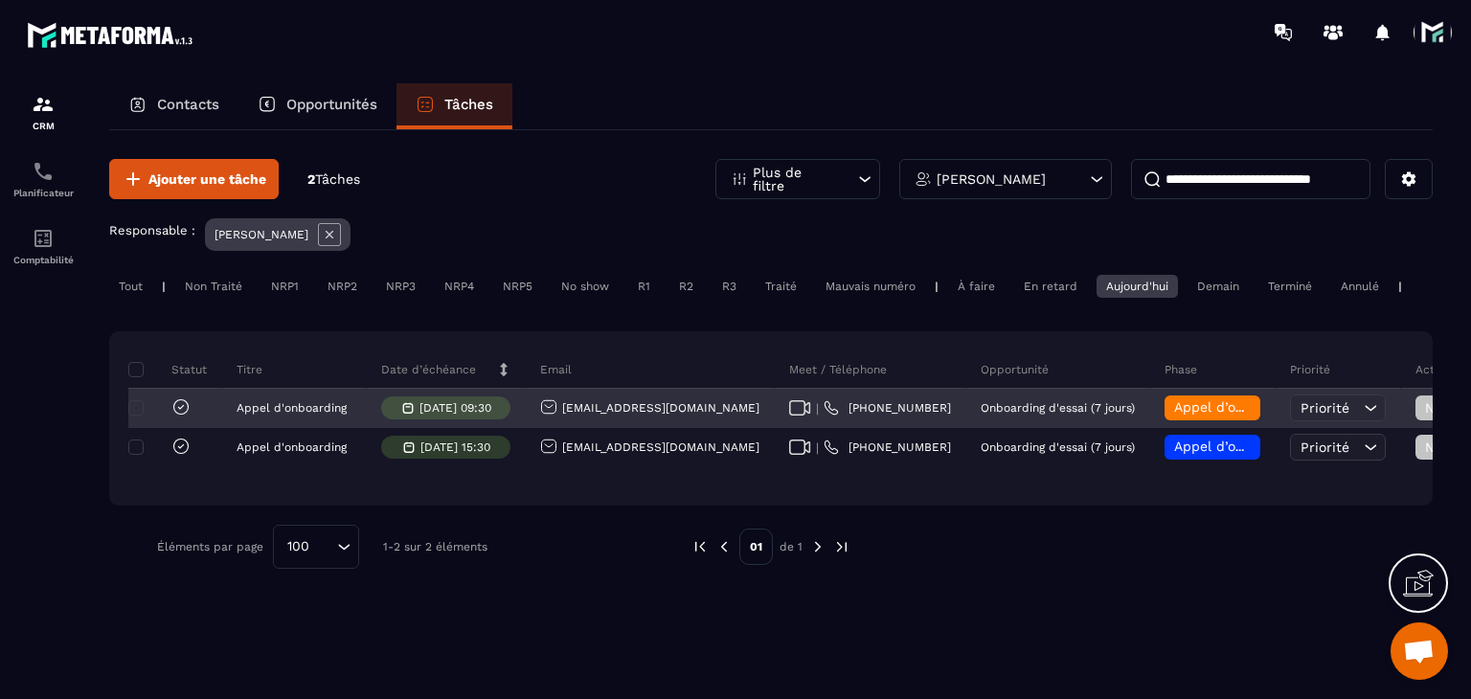 Image resolution: width=1471 pixels, height=699 pixels. Describe the element at coordinates (43, 238) in the screenshot. I see `img: accountant` at that location.